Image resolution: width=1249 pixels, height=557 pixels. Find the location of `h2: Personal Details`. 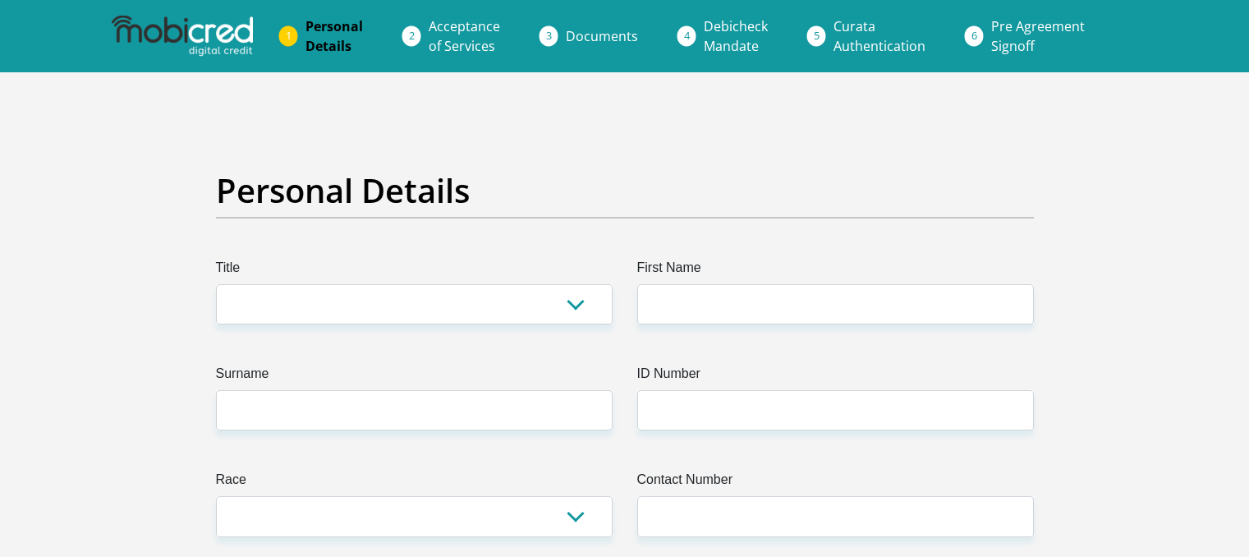

h2: Personal Details is located at coordinates (625, 190).